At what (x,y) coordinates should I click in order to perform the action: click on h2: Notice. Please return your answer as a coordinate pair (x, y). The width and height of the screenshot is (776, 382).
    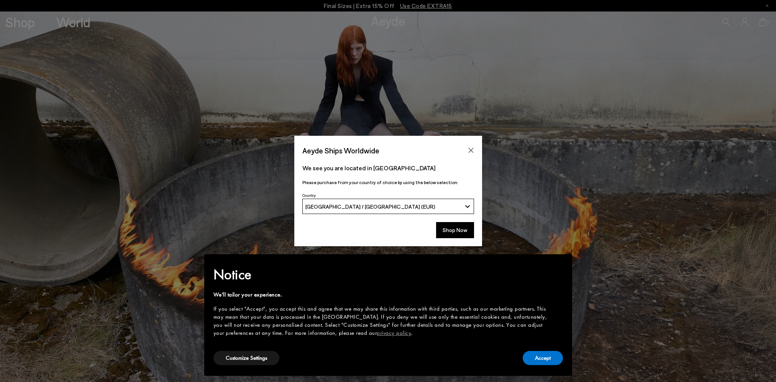
    Looking at the image, I should click on (382, 274).